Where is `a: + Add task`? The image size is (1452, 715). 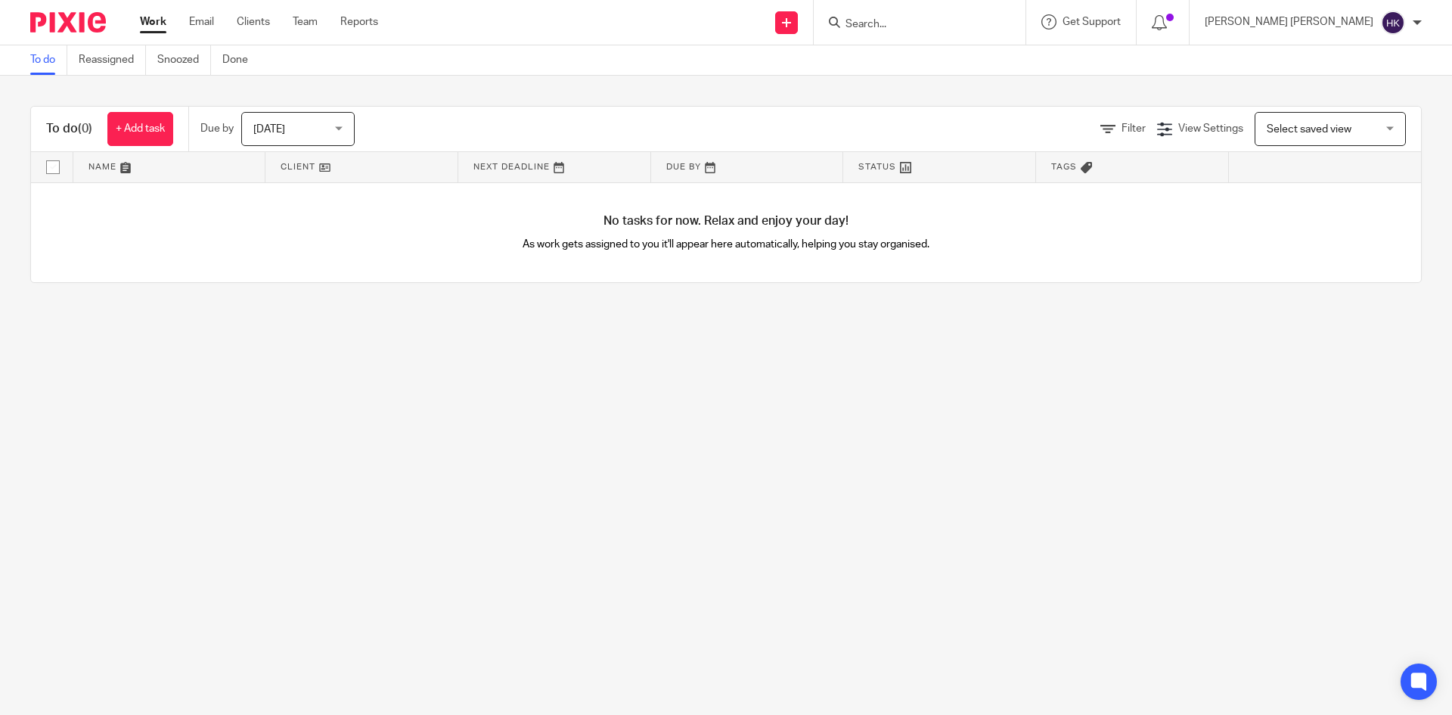 a: + Add task is located at coordinates (140, 129).